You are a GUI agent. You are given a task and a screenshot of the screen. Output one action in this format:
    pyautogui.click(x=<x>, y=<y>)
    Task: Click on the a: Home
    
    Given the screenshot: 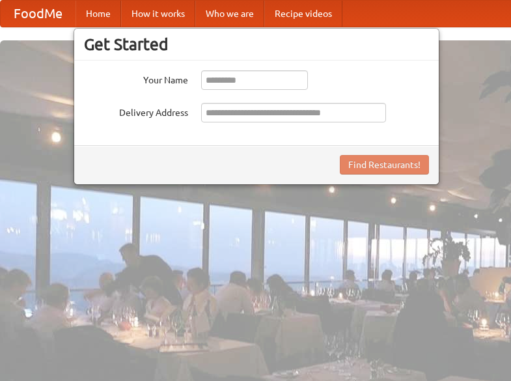 What is the action you would take?
    pyautogui.click(x=98, y=14)
    